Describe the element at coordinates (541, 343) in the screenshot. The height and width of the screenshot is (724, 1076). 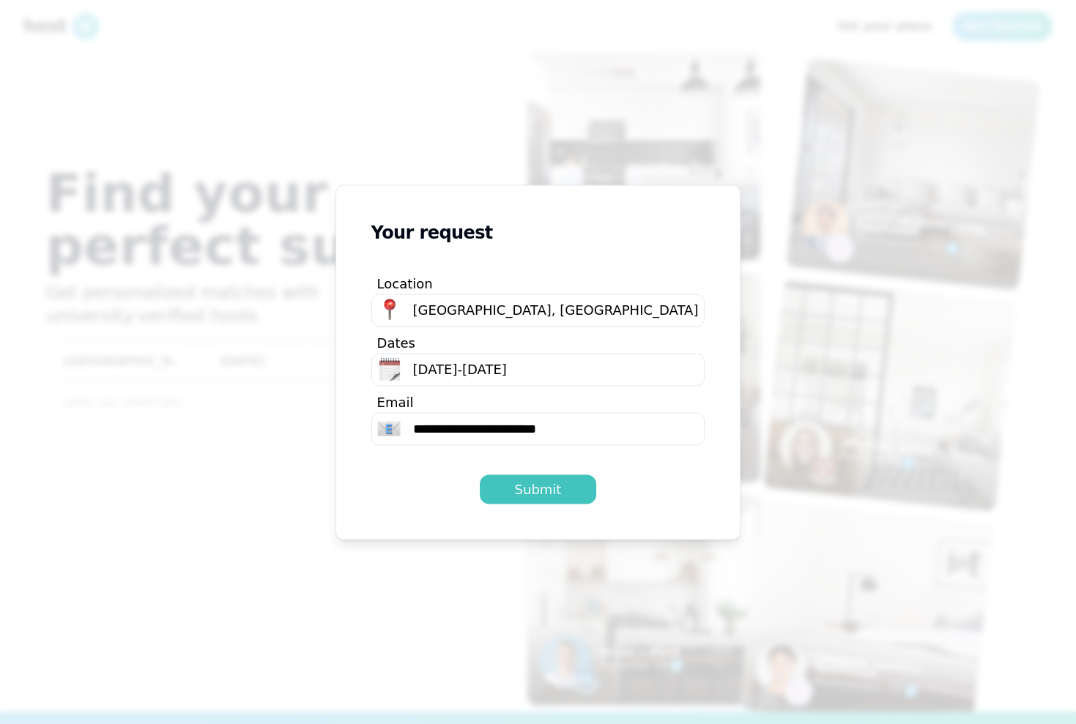
I see `p: Dates` at that location.